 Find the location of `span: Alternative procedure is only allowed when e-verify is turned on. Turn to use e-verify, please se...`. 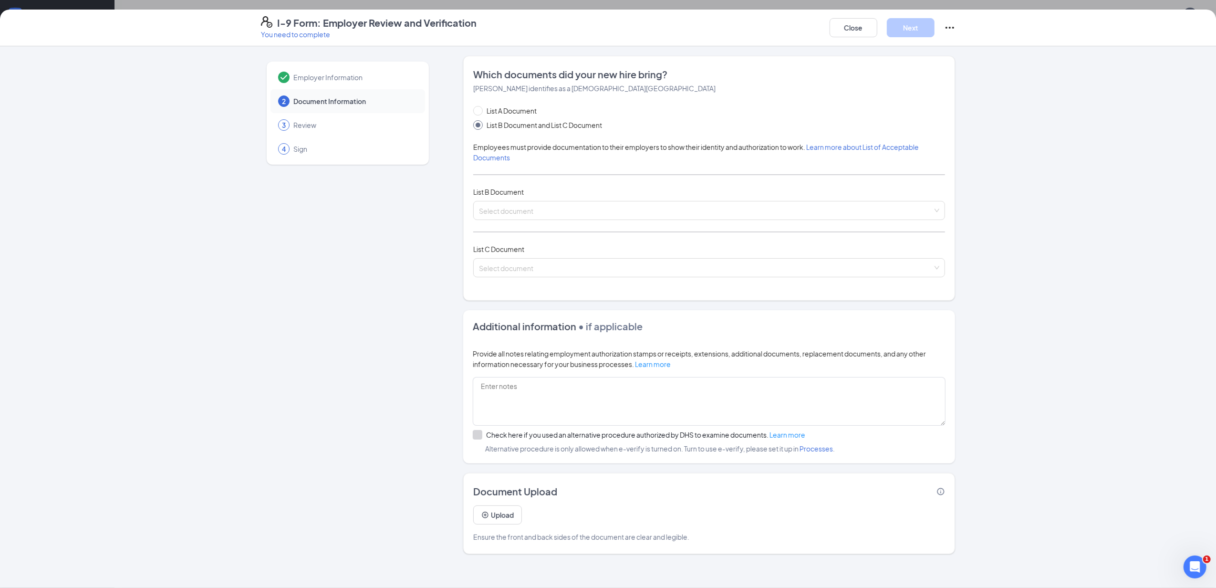

span: Alternative procedure is only allowed when e-verify is turned on. Turn to use e-verify, please se... is located at coordinates (709, 449).